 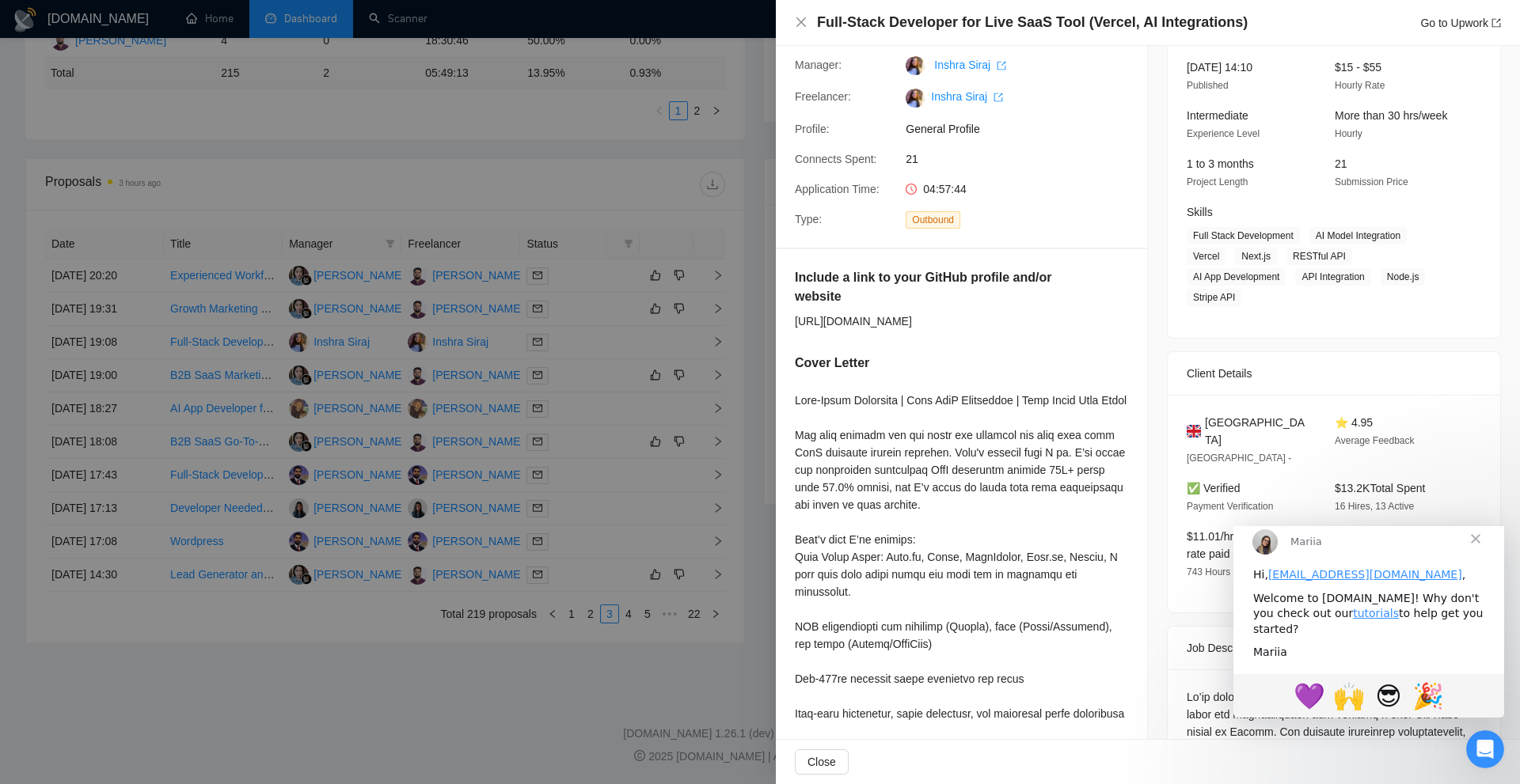 What do you see at coordinates (76, 169) in the screenshot?
I see `span: purple heart reaction` at bounding box center [76, 169].